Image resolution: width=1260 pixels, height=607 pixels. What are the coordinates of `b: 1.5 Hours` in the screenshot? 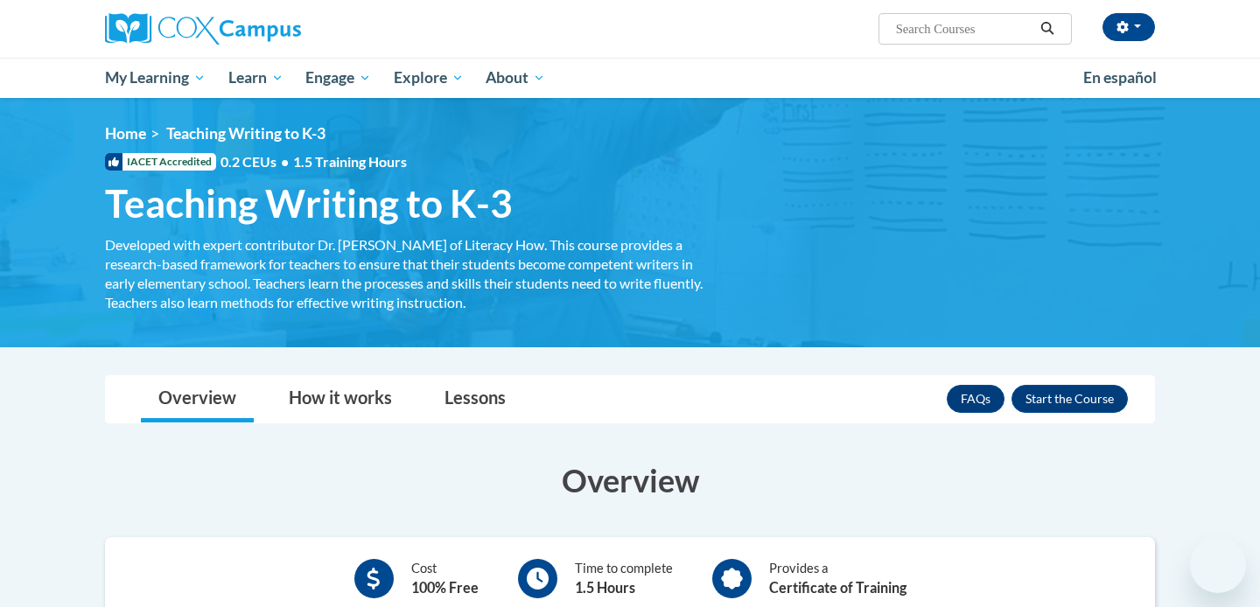 It's located at (605, 587).